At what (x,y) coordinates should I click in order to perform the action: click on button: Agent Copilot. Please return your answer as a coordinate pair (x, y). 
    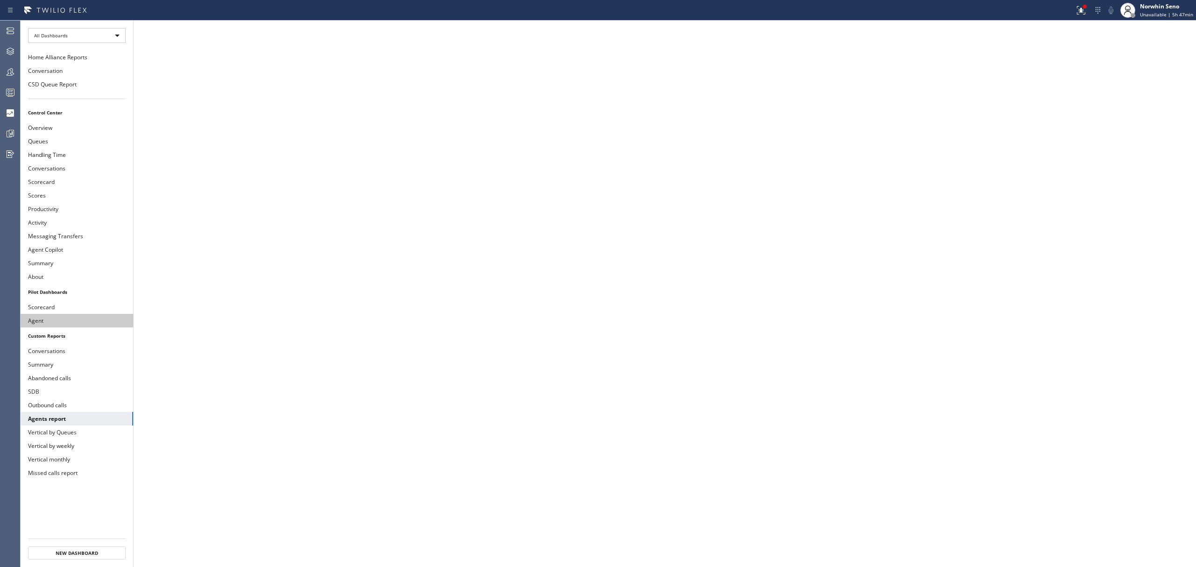
    Looking at the image, I should click on (77, 249).